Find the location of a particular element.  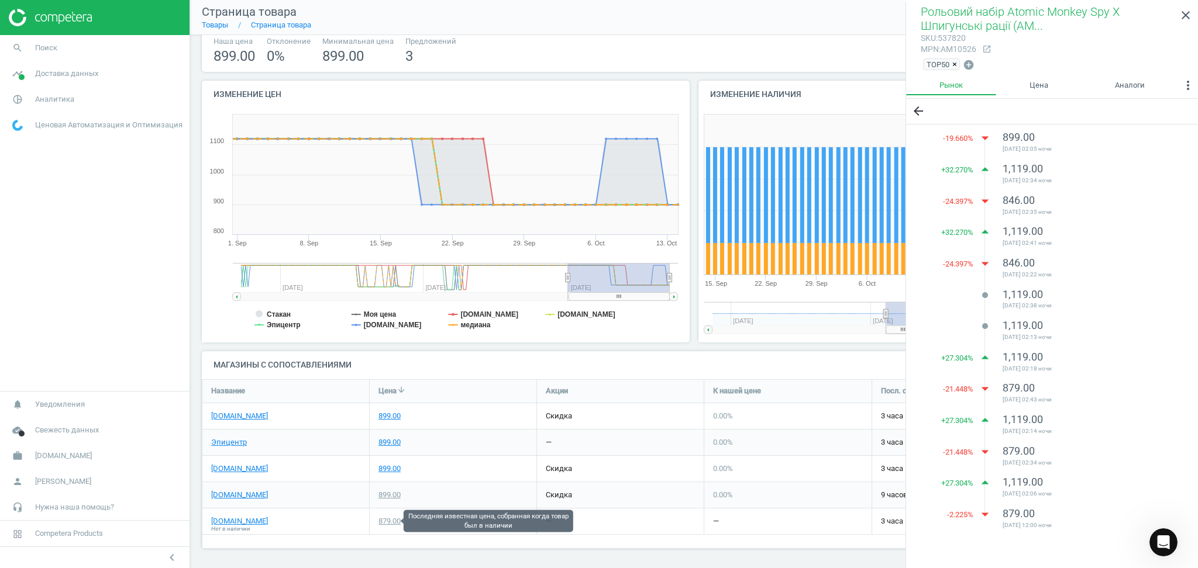

i: pie_chart_outlined is located at coordinates (18, 99).